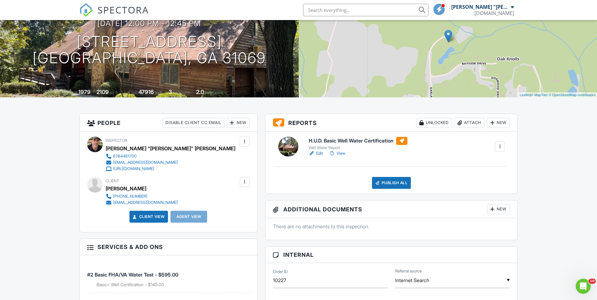  What do you see at coordinates (159, 92) in the screenshot?
I see `span: sq.ft.` at bounding box center [159, 92].